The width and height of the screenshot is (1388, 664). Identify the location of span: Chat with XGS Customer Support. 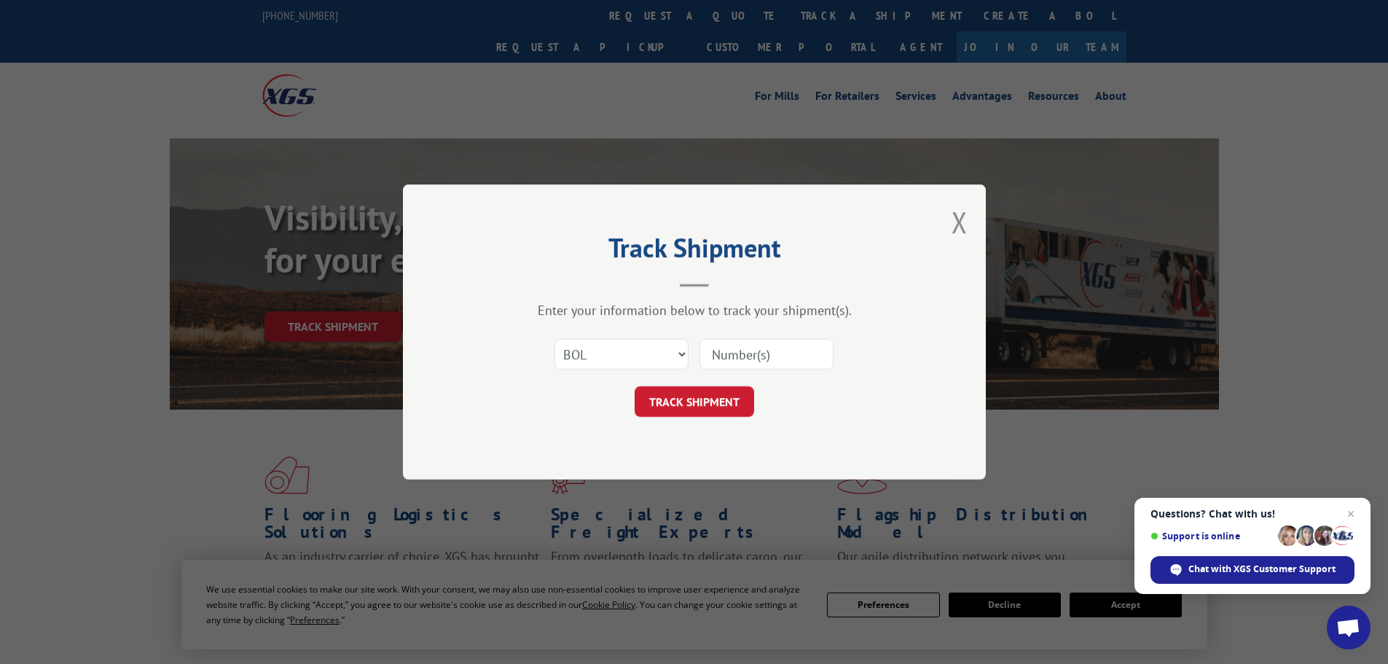
(1262, 569).